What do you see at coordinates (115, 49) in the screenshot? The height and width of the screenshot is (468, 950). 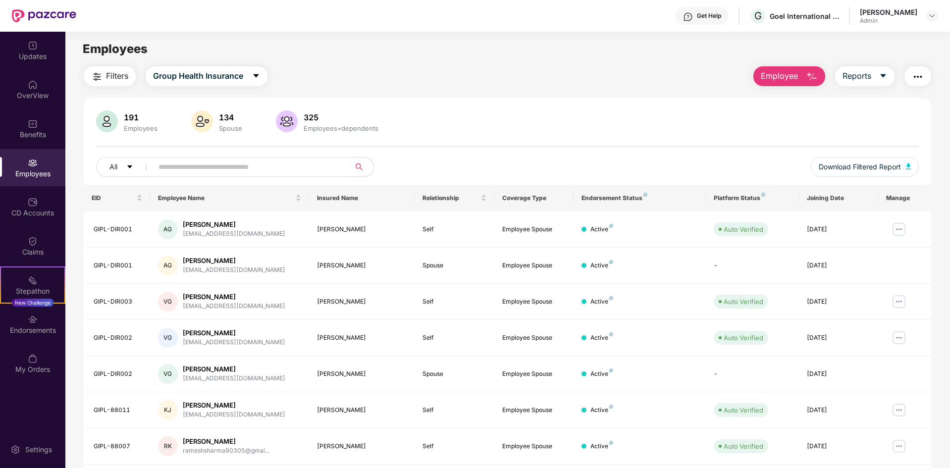 I see `span: Employees` at bounding box center [115, 49].